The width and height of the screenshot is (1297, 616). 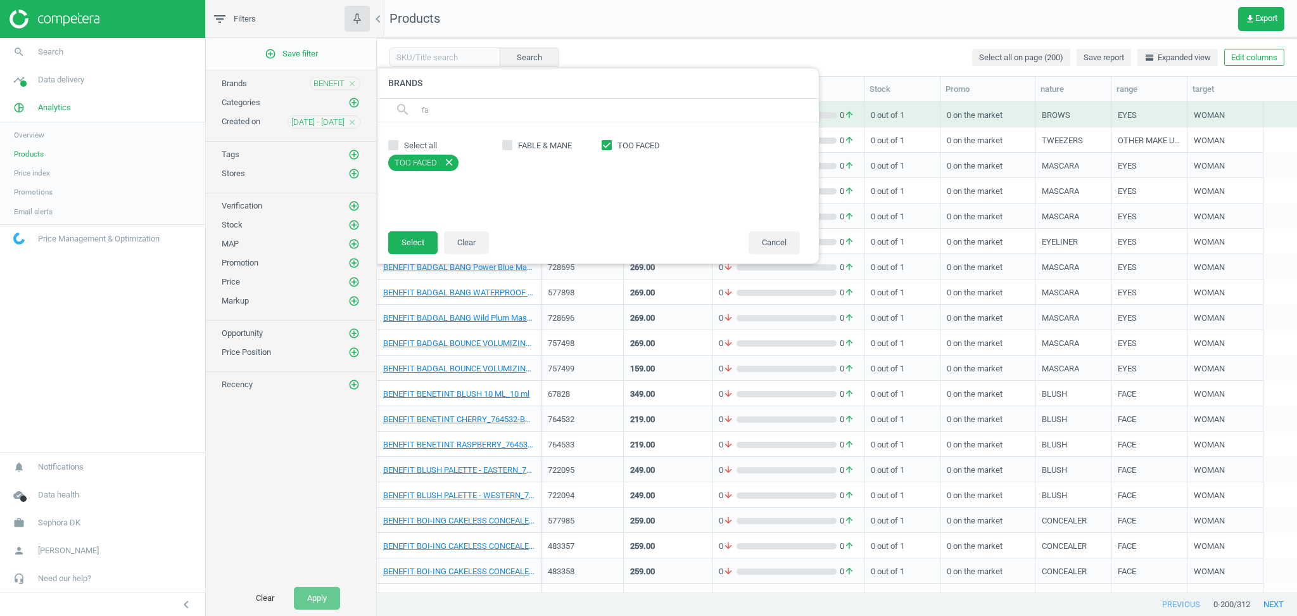 What do you see at coordinates (230, 243) in the screenshot?
I see `span: MAP` at bounding box center [230, 243].